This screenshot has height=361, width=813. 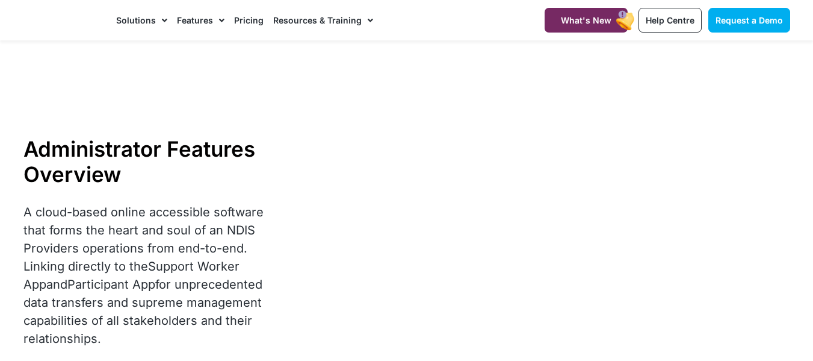 I want to click on span: Help Centre, so click(x=670, y=20).